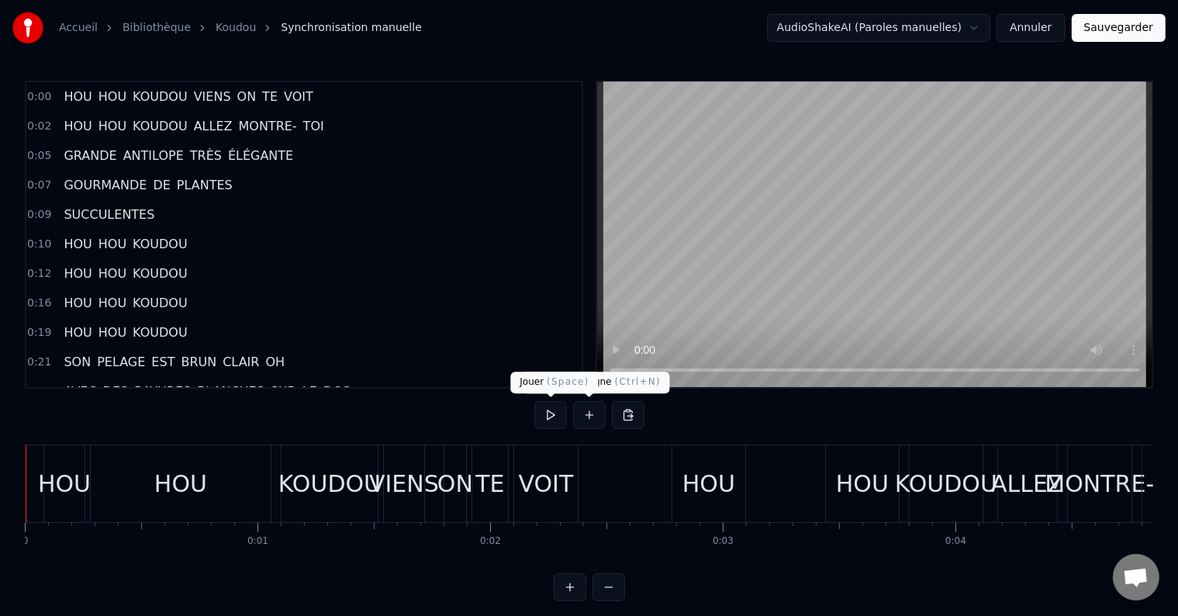 This screenshot has height=616, width=1178. I want to click on button: Annuler, so click(1030, 28).